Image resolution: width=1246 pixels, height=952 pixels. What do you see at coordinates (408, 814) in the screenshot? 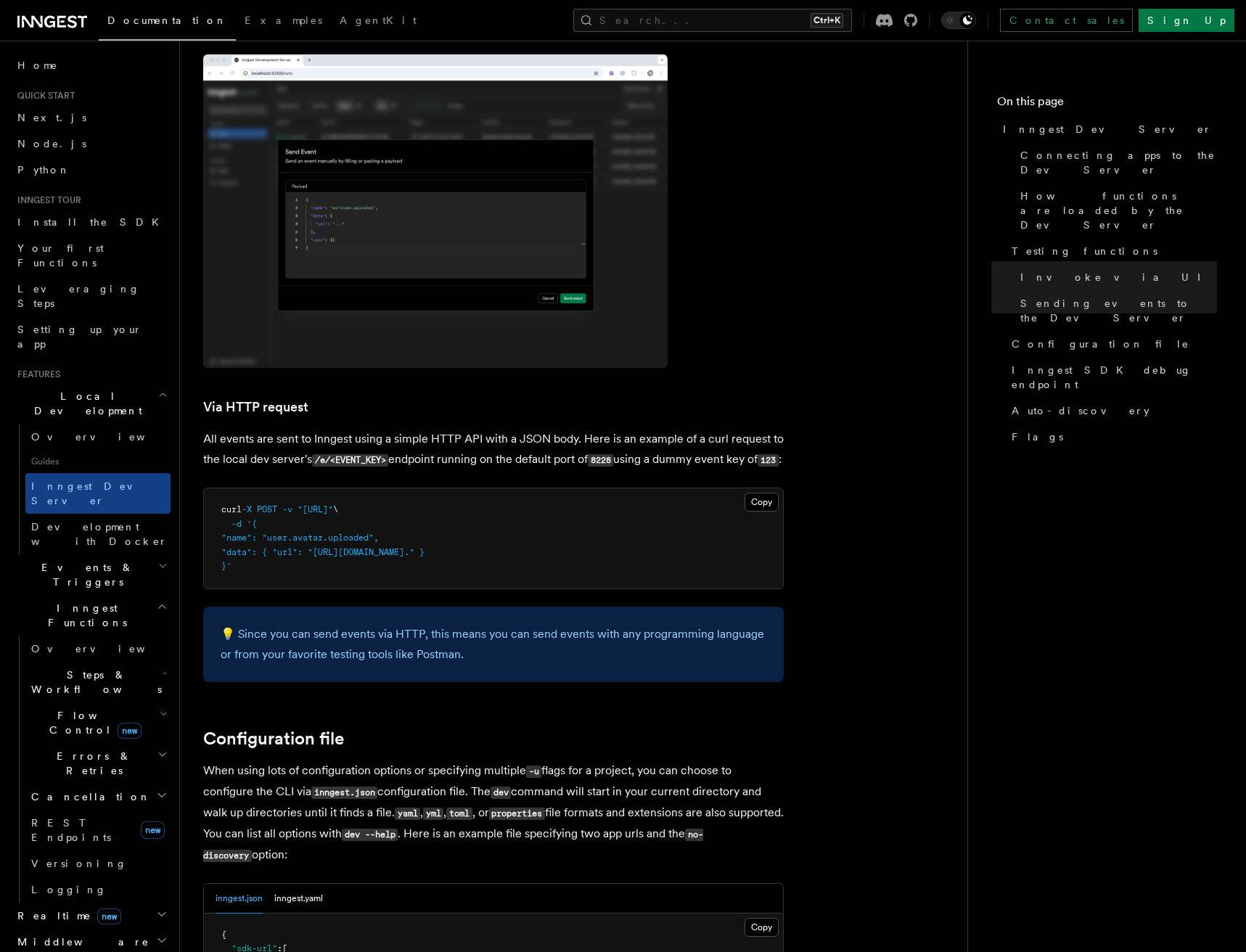
I see `code: yaml` at bounding box center [408, 814].